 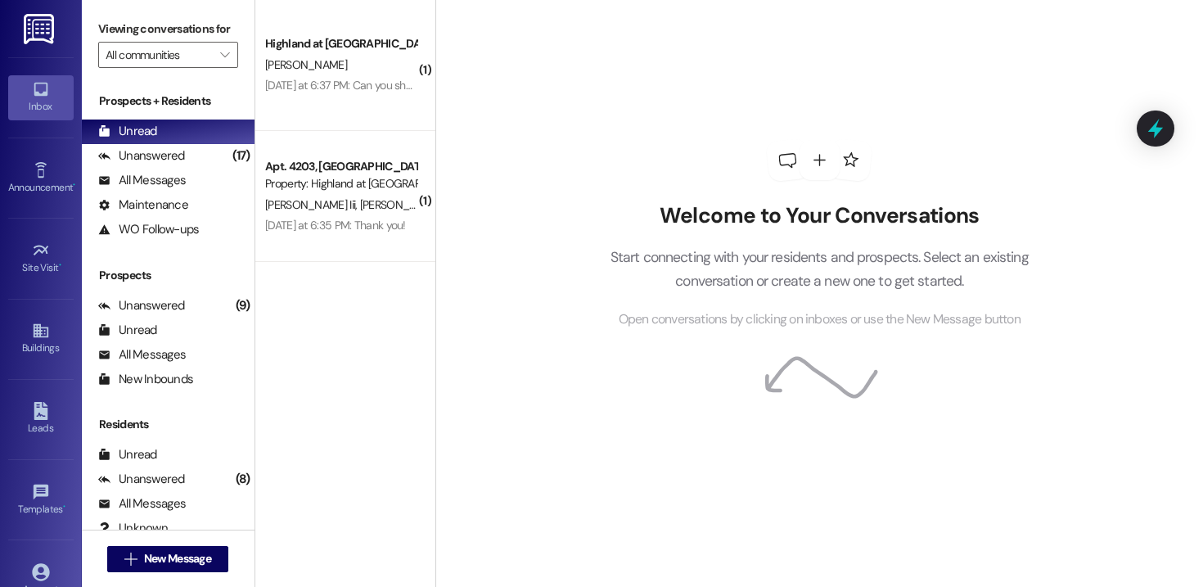 What do you see at coordinates (146, 379) in the screenshot?
I see `div: New Inbounds` at bounding box center [146, 379].